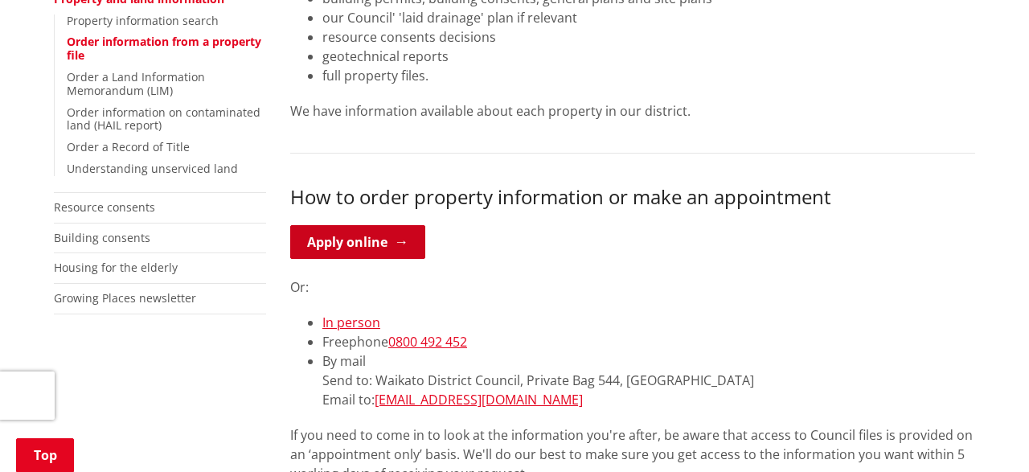 Image resolution: width=1029 pixels, height=472 pixels. I want to click on p: Or:, so click(633, 287).